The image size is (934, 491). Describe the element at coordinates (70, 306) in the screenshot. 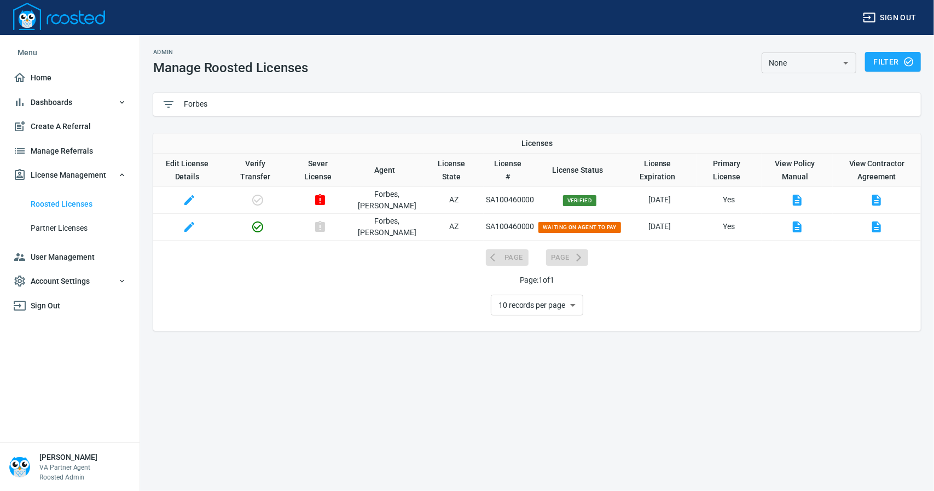

I see `span: Sign Out` at that location.